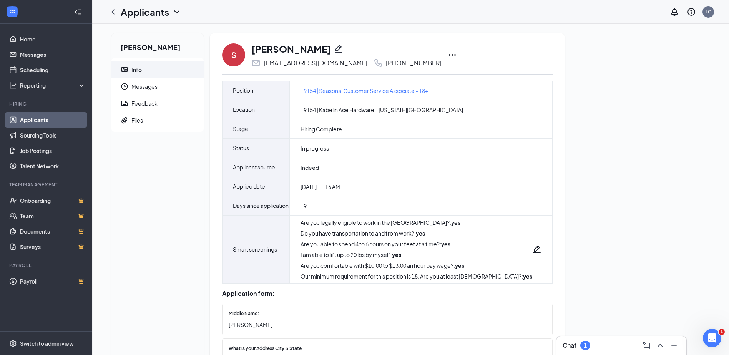  I want to click on div: Team Management, so click(46, 184).